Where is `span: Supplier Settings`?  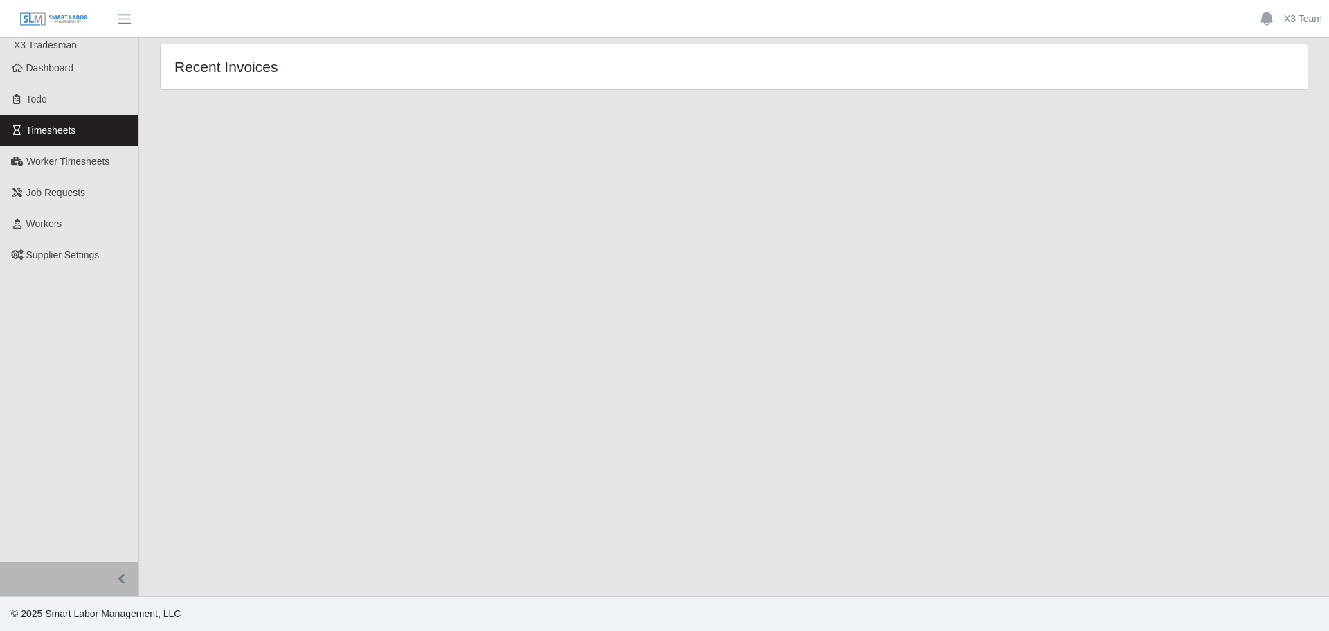
span: Supplier Settings is located at coordinates (63, 255).